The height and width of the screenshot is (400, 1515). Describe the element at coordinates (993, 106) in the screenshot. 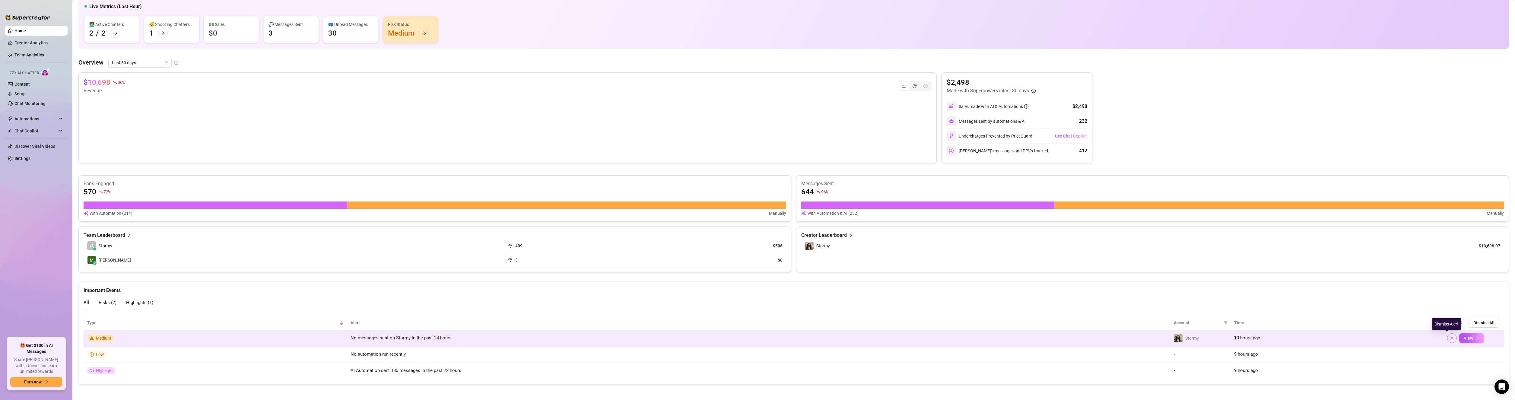

I see `div: Sales made with AI & Automations` at that location.